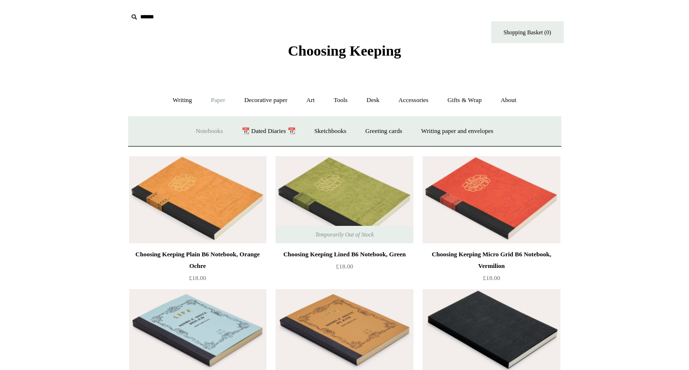 The height and width of the screenshot is (370, 689). I want to click on a: Choosing Keeping Plain B6 Notebook, Orange Ochre Choosing Keeping Plain B6 Notebook, Orange Ochre, so click(198, 200).